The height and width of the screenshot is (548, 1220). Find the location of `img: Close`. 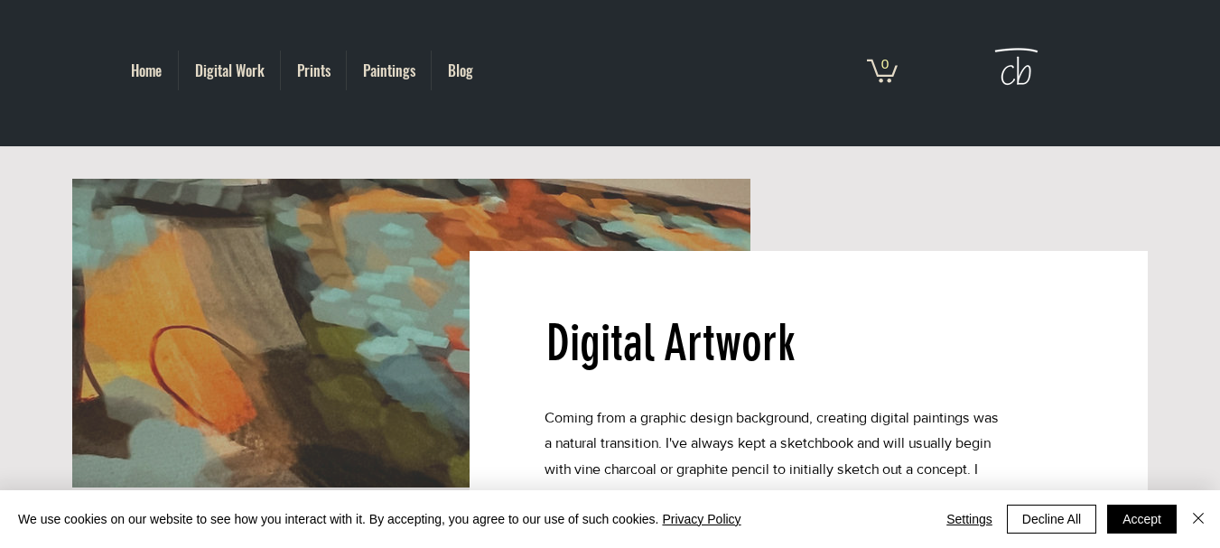

img: Close is located at coordinates (1199, 518).